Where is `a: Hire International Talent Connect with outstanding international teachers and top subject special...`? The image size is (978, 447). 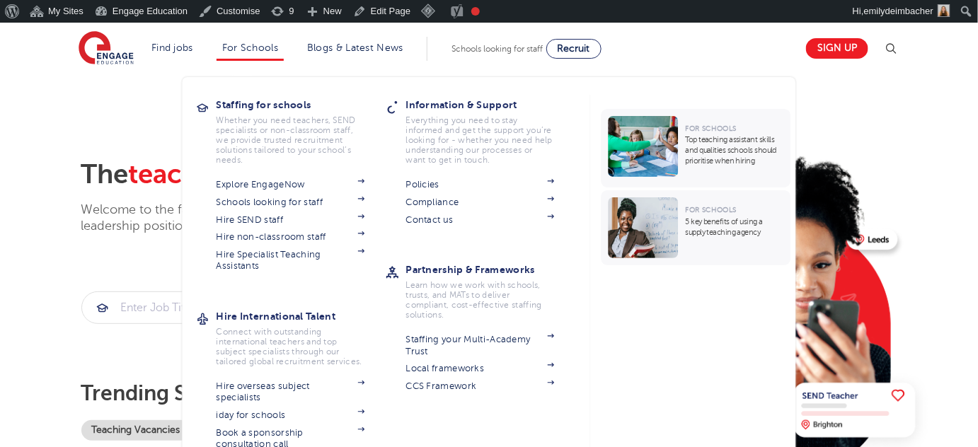 a: Hire International Talent Connect with outstanding international teachers and top subject special... is located at coordinates (301, 336).